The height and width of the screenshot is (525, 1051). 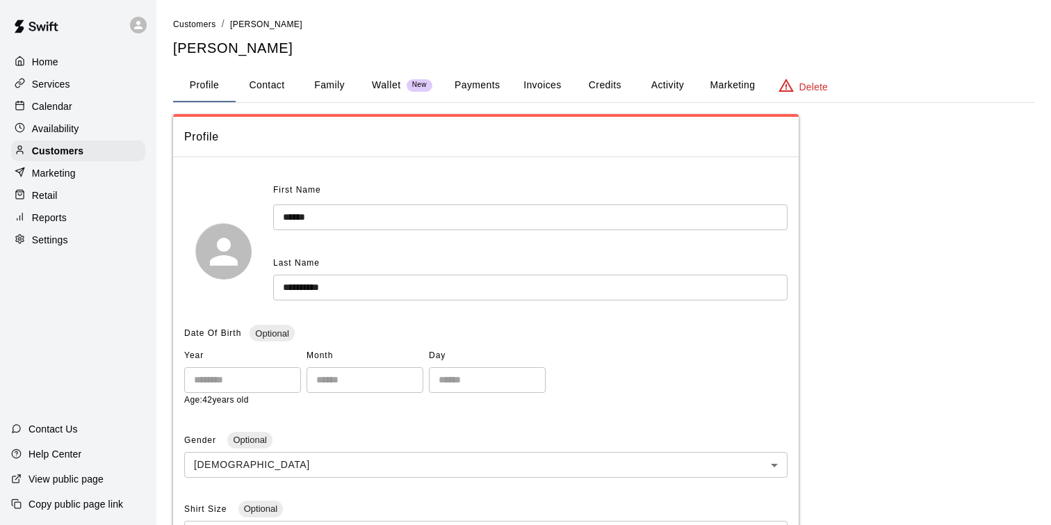 I want to click on span: Date Of Birth, so click(x=213, y=333).